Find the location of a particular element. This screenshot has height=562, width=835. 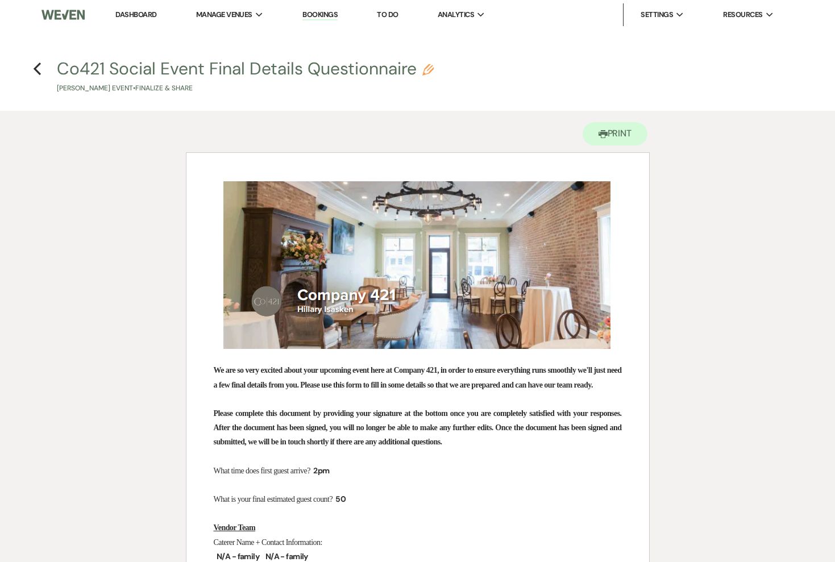

span: 50 is located at coordinates (340, 499).